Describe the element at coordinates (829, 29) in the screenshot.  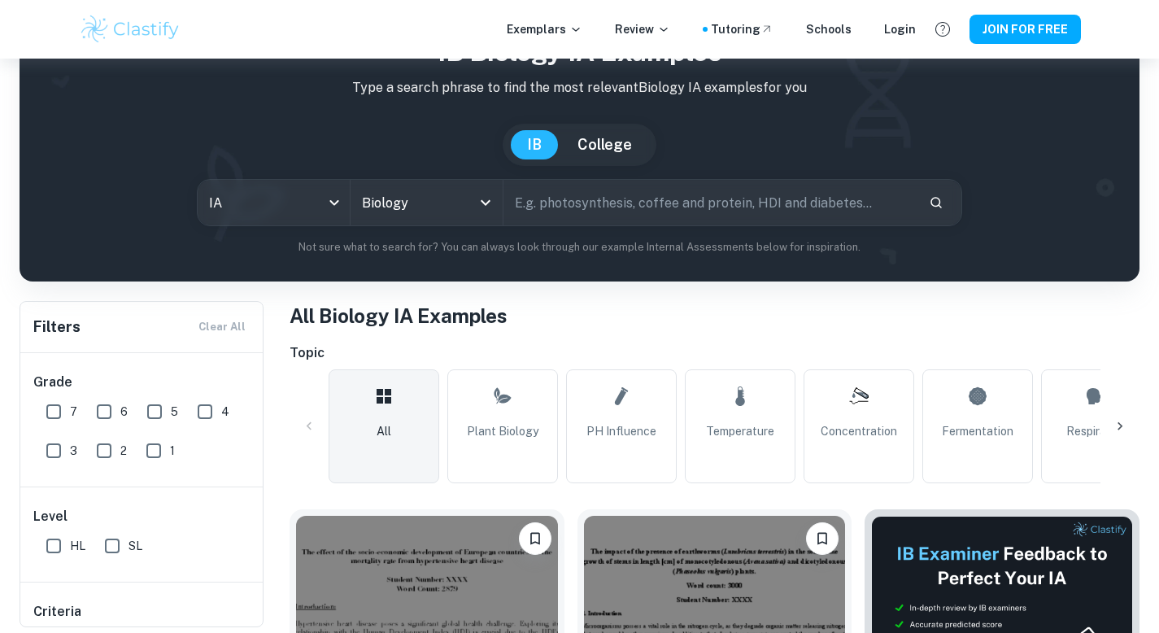
I see `div: Schools` at that location.